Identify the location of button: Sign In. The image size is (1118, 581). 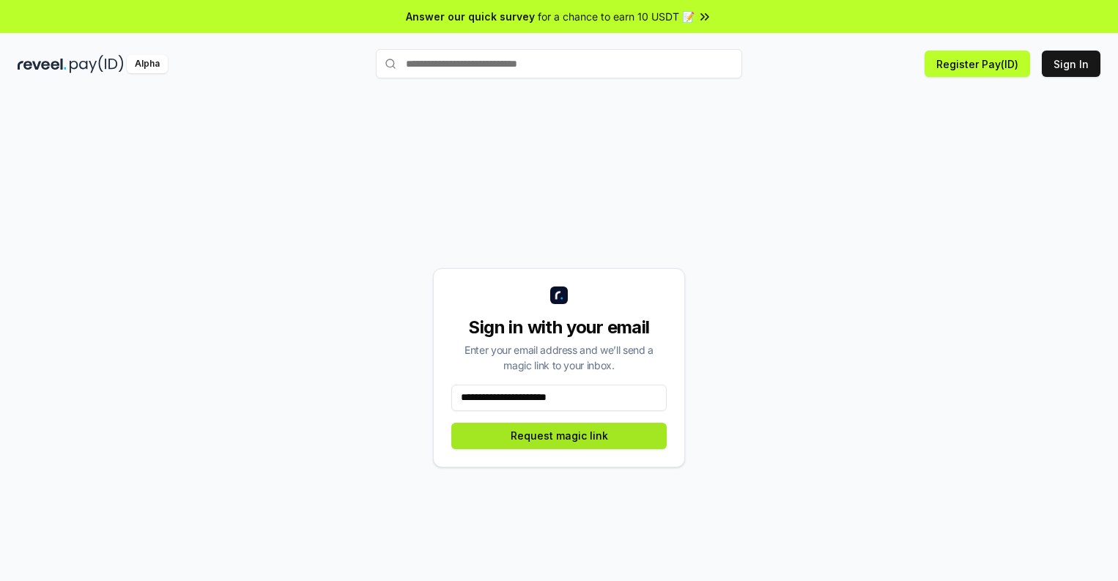
(1071, 64).